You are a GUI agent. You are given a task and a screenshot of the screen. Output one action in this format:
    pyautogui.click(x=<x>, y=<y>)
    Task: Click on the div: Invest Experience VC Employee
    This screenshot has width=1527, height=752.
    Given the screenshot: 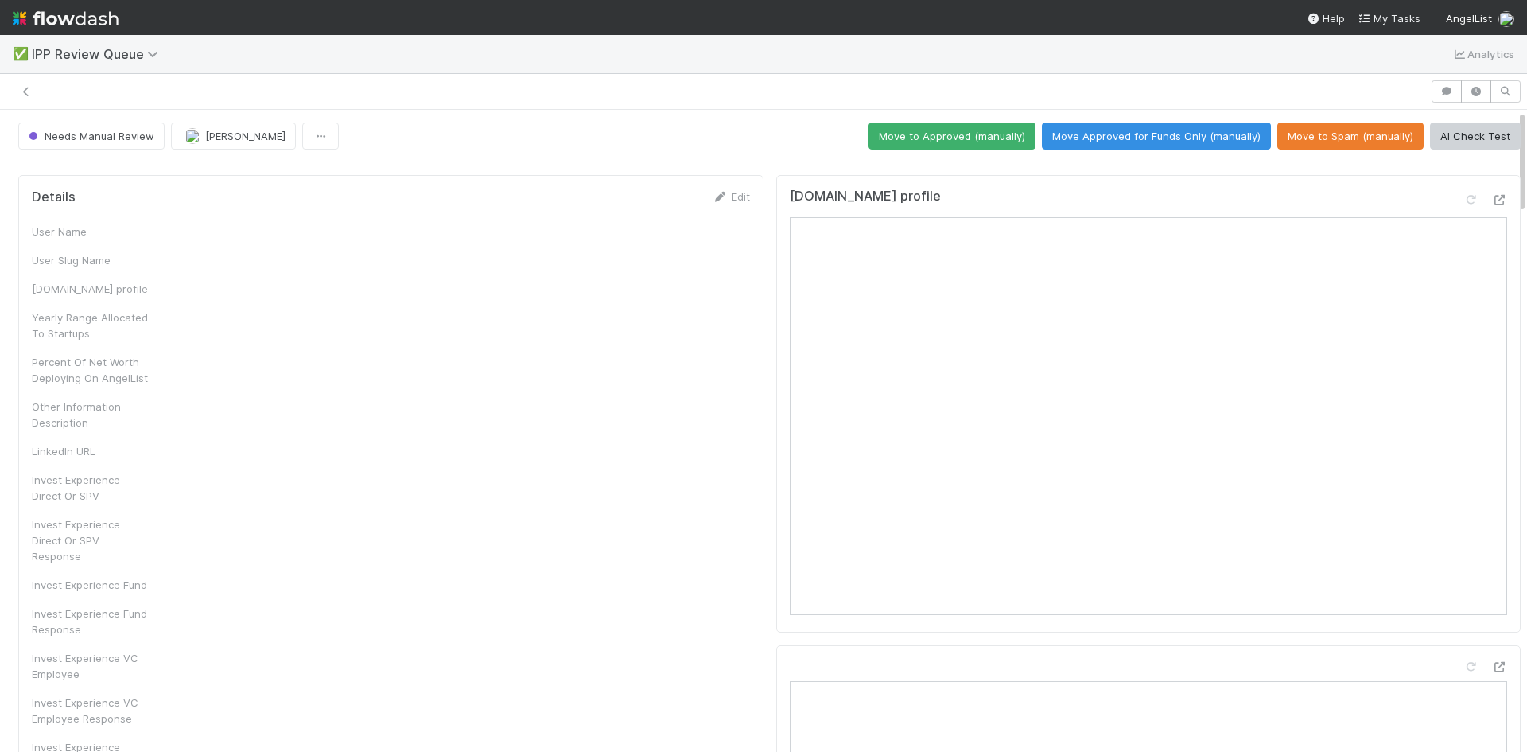 What is the action you would take?
    pyautogui.click(x=91, y=666)
    